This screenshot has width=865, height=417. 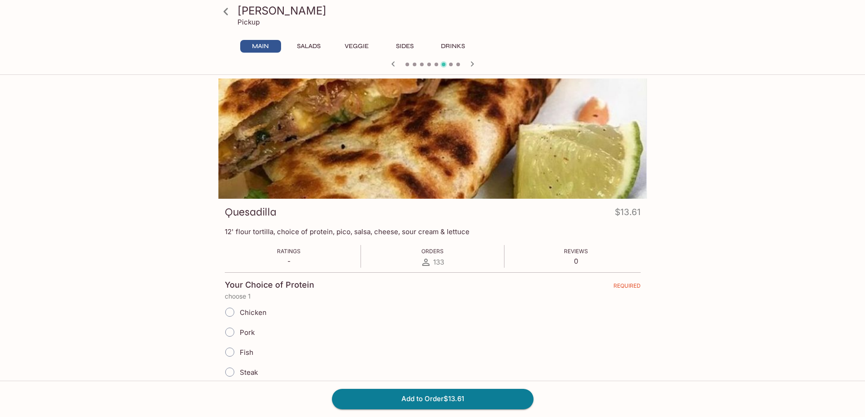 What do you see at coordinates (628, 214) in the screenshot?
I see `h4: $13.61` at bounding box center [628, 214].